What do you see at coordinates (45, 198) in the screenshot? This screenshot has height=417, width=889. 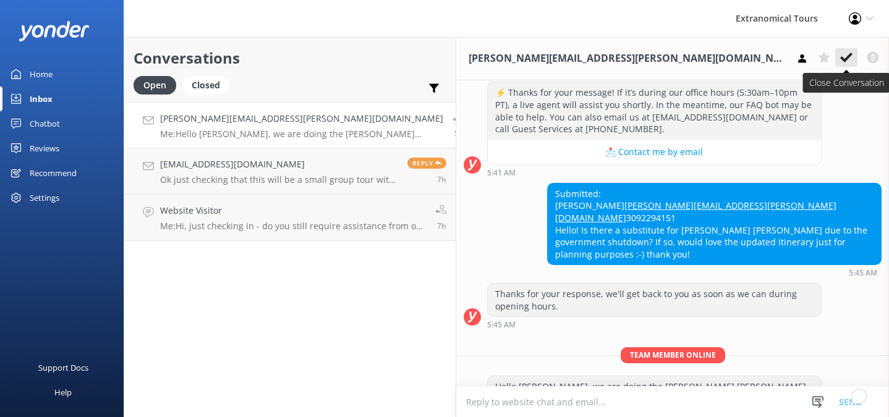 I see `div: Settings` at bounding box center [45, 198].